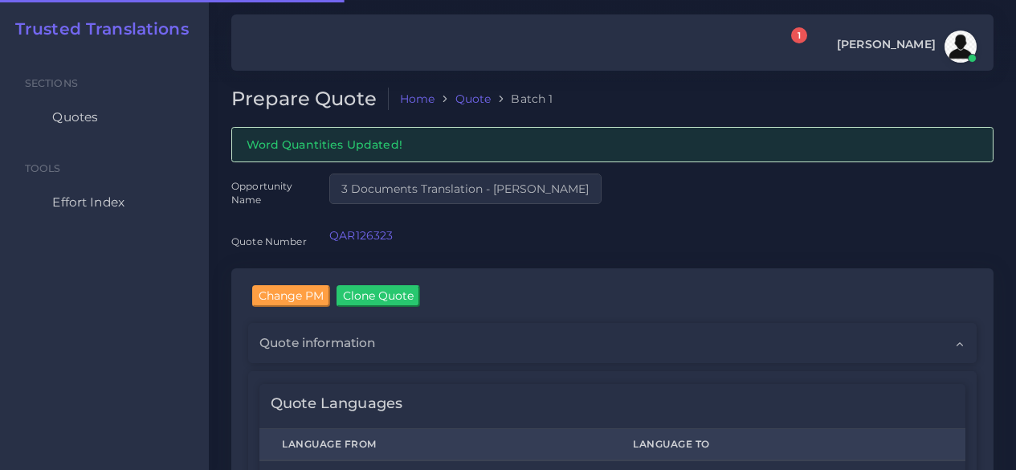 Image resolution: width=1016 pixels, height=470 pixels. I want to click on h4: Quote Languages, so click(337, 404).